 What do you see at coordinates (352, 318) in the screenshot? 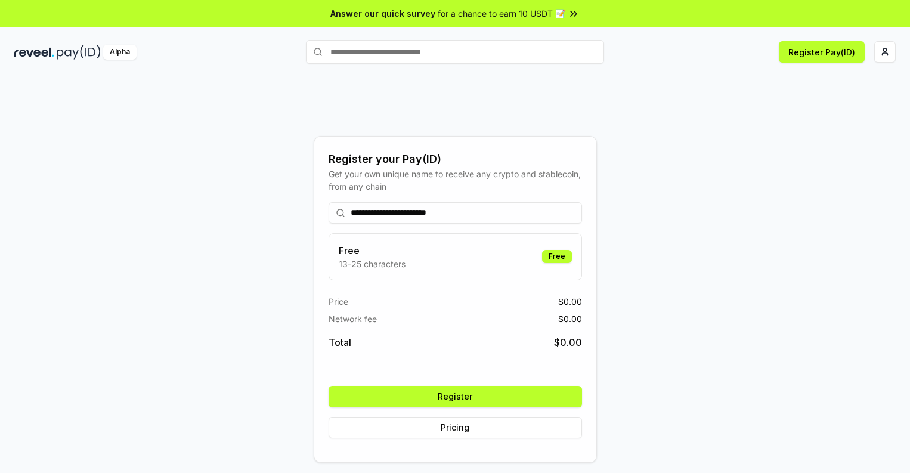
I see `span: Network fee` at bounding box center [352, 318].